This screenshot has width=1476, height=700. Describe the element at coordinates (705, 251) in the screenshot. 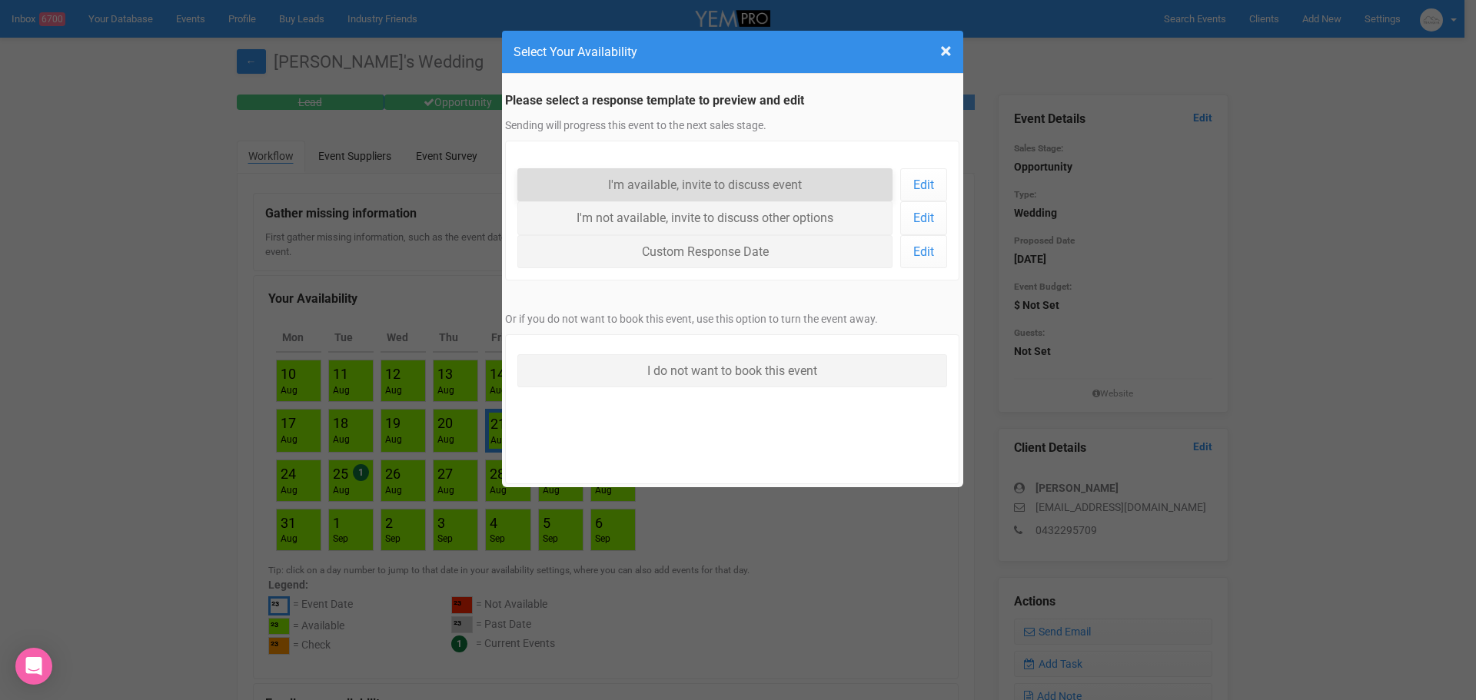

I see `a: Custom Response Date` at that location.